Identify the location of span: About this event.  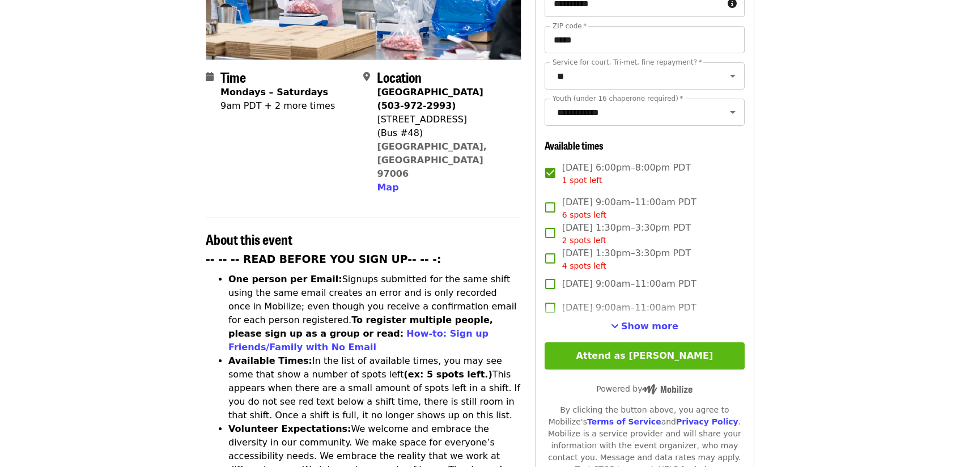
(249, 239).